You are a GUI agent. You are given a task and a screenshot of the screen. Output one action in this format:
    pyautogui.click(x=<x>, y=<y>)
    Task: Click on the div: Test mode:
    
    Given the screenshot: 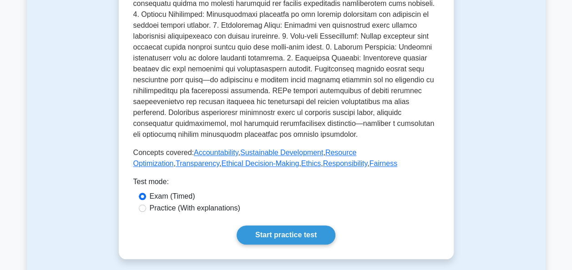 What is the action you would take?
    pyautogui.click(x=286, y=184)
    